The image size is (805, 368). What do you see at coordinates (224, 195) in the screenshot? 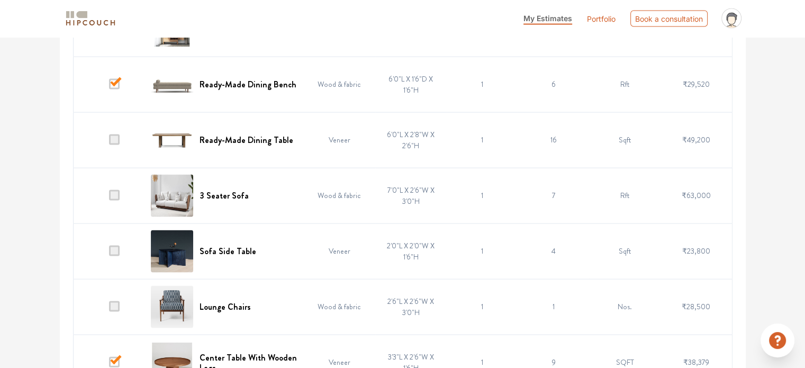
I see `h6: 3 Seater Sofa` at bounding box center [224, 195].